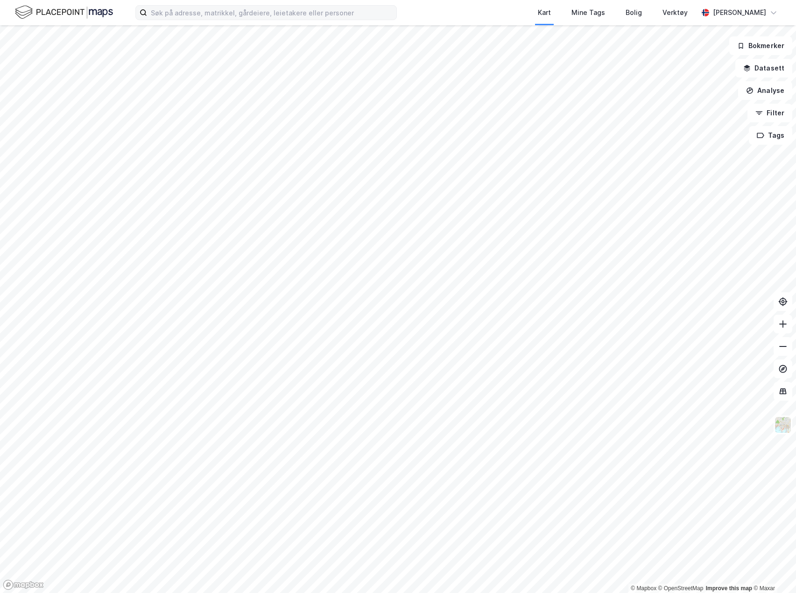 The image size is (796, 593). I want to click on div: Mine Tags, so click(588, 13).